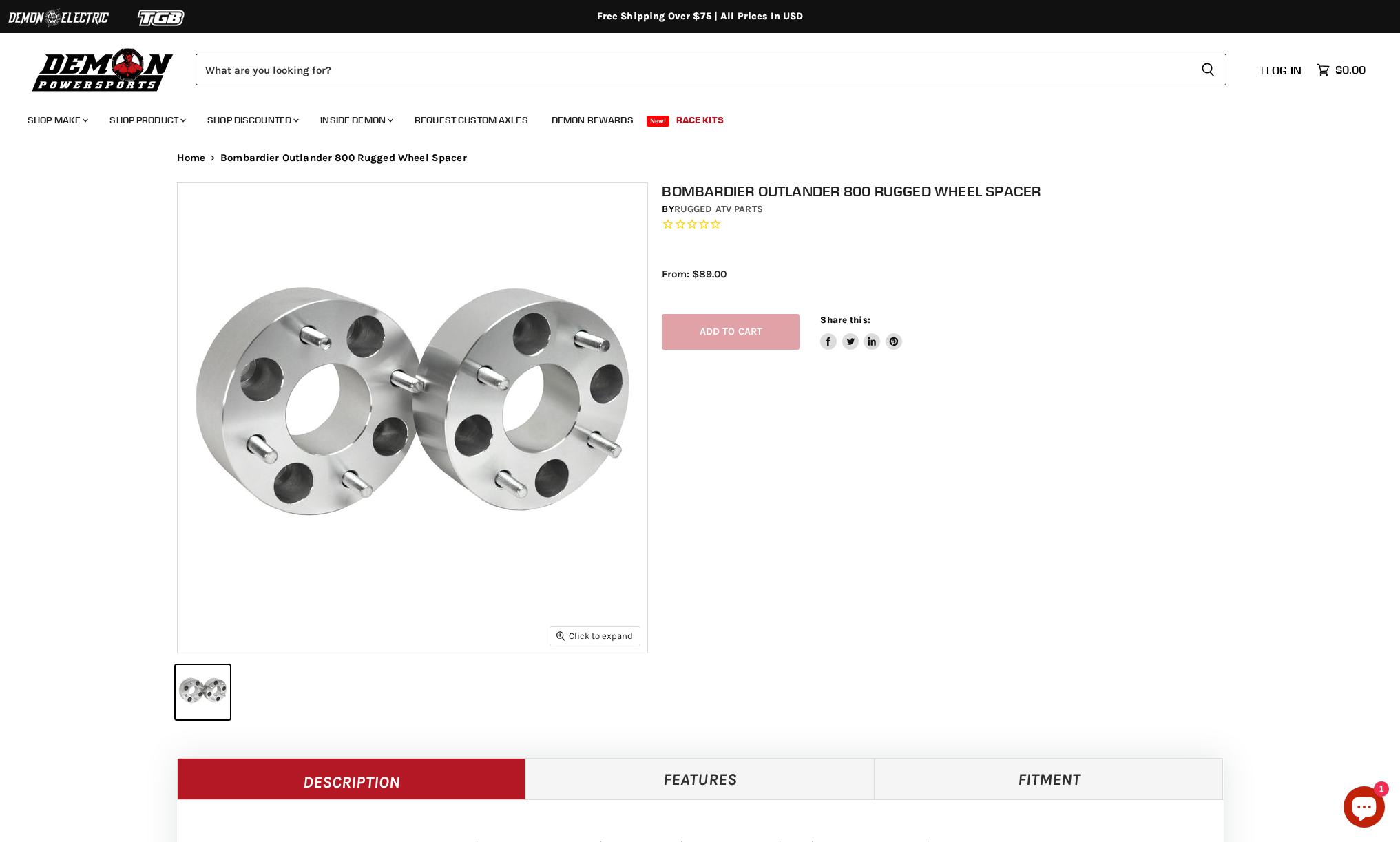  Describe the element at coordinates (693, 69) in the screenshot. I see `input: Search` at that location.